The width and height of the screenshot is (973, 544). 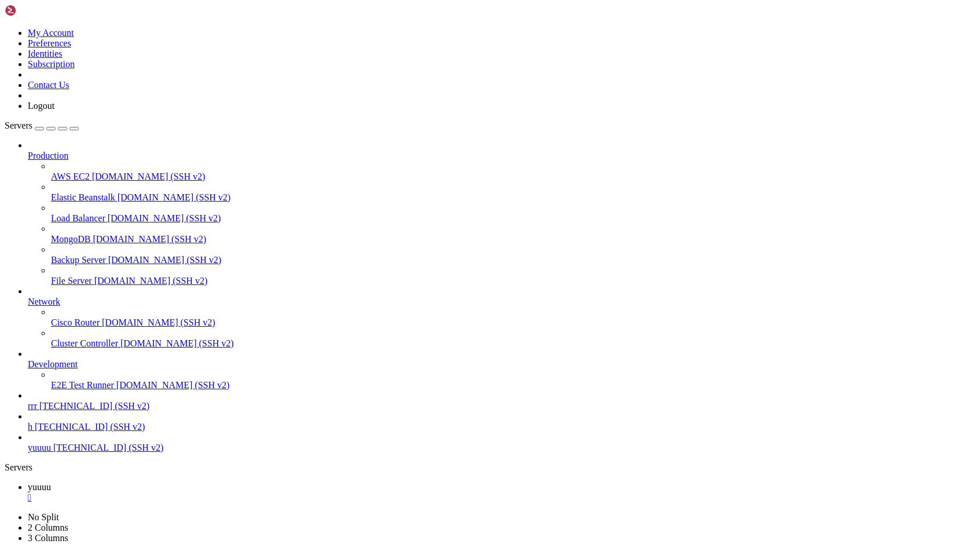 What do you see at coordinates (45, 53) in the screenshot?
I see `a: Identities` at bounding box center [45, 53].